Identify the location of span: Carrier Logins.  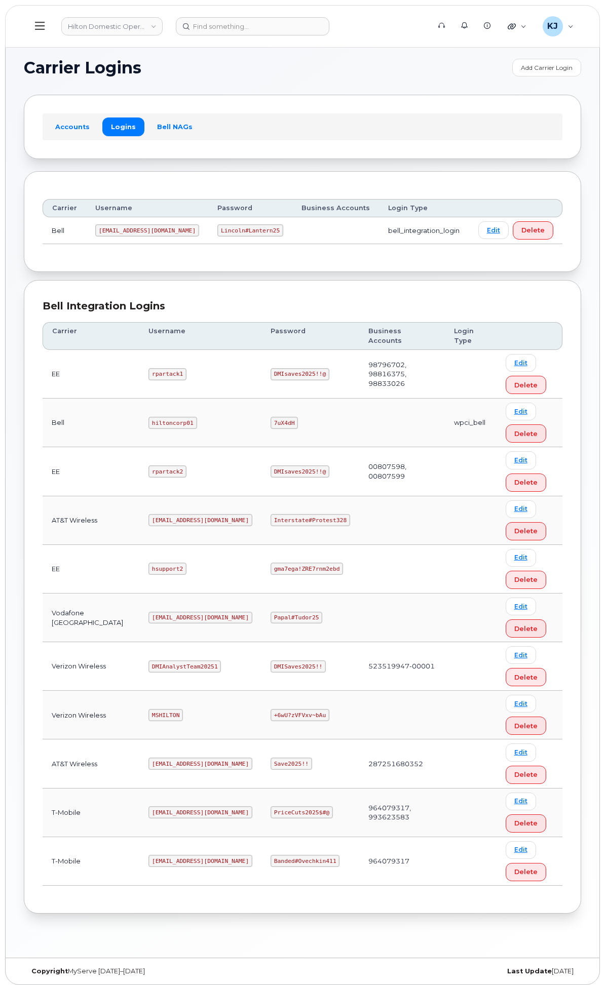
(83, 68).